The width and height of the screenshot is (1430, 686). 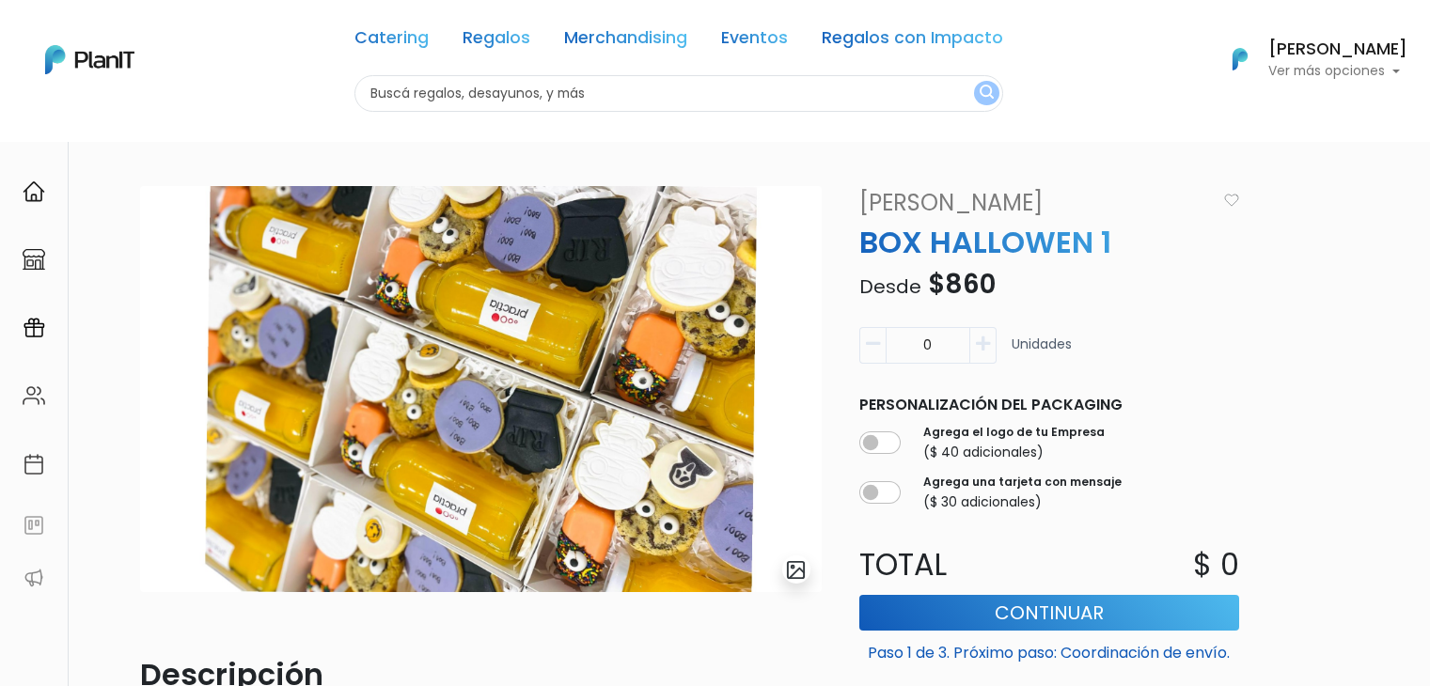 I want to click on p: Ver más opciones, so click(x=1338, y=71).